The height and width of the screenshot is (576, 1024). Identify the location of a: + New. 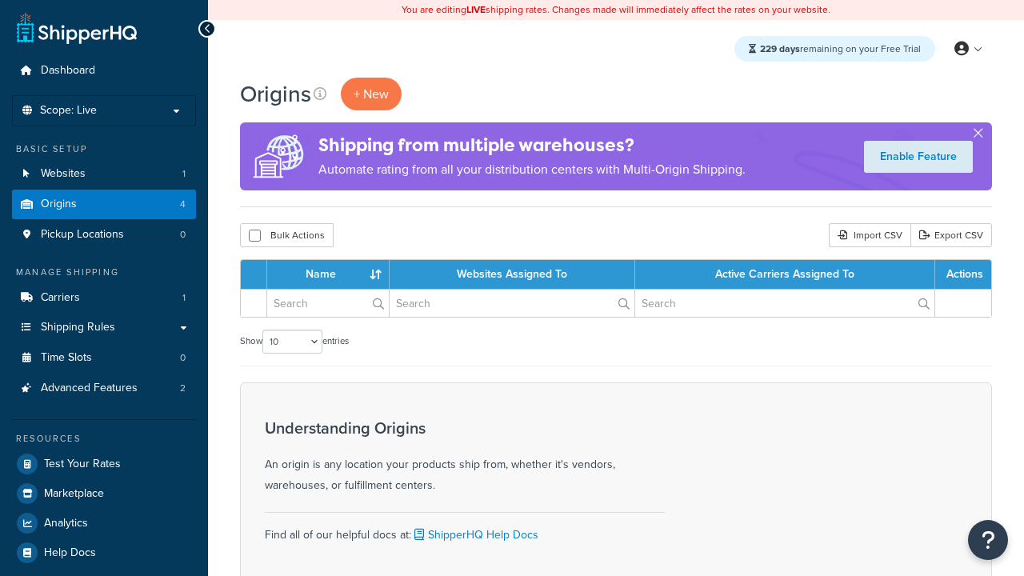
(371, 94).